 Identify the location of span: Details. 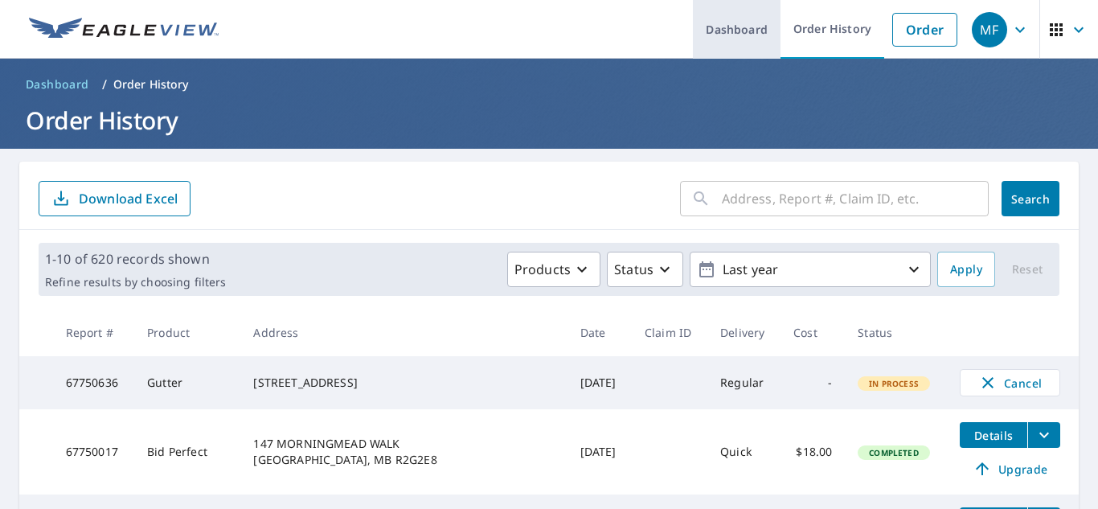
(993, 435).